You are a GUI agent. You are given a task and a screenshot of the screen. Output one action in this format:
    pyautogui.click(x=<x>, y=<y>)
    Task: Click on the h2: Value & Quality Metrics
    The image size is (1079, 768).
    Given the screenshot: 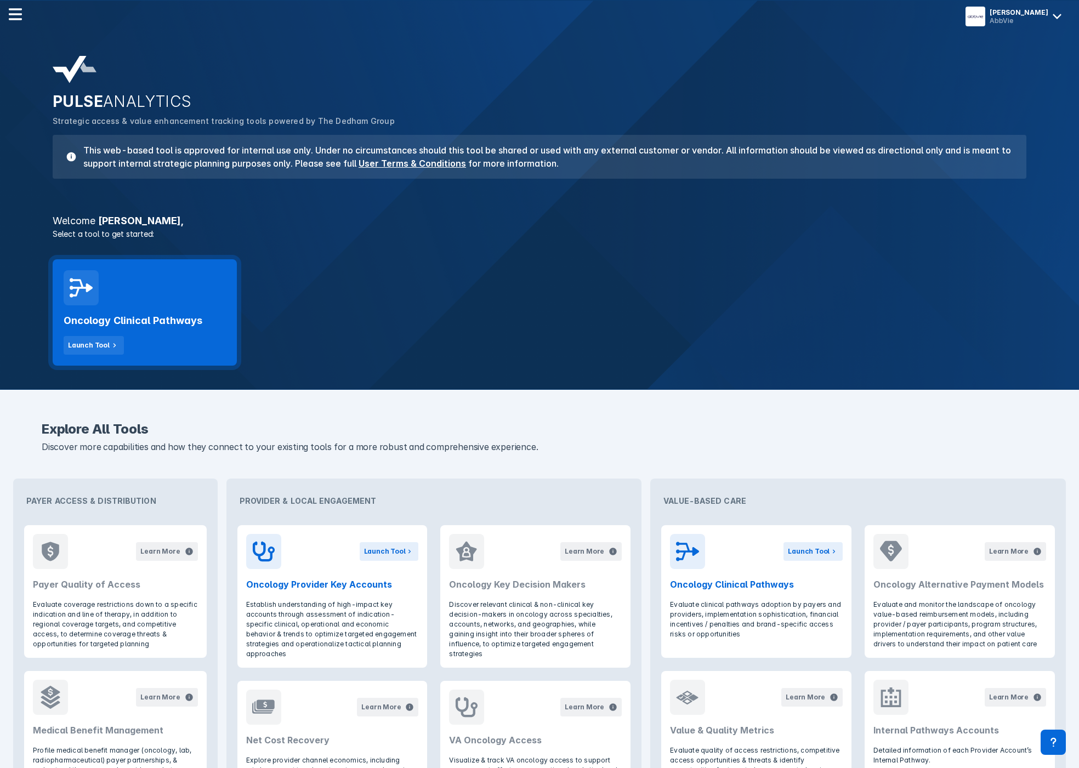 What is the action you would take?
    pyautogui.click(x=756, y=731)
    